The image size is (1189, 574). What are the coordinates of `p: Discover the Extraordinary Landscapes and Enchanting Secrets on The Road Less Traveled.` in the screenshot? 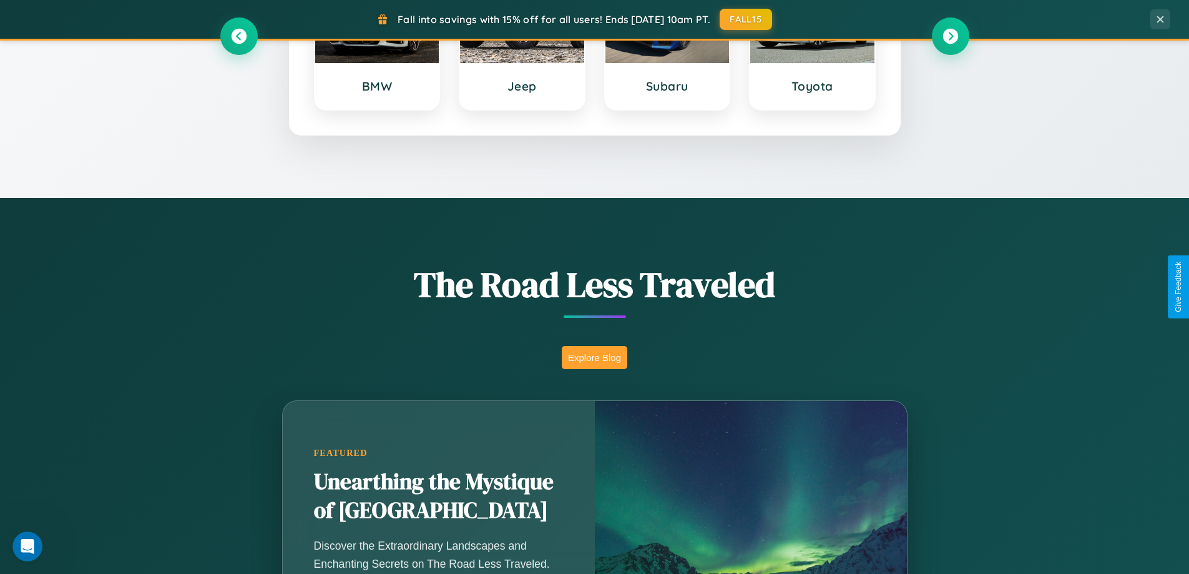 It's located at (439, 554).